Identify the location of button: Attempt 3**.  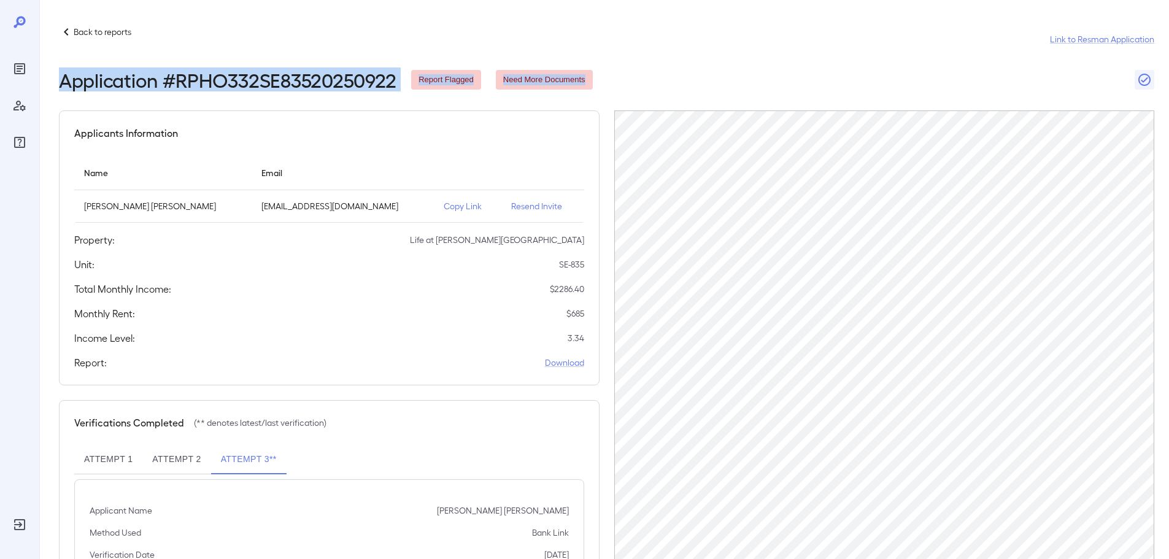
(249, 460).